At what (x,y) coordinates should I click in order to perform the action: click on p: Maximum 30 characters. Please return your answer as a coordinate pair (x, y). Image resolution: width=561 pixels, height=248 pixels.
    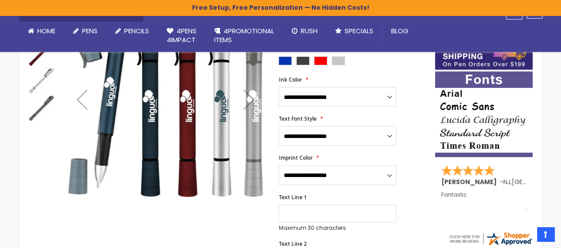
    Looking at the image, I should click on (338, 228).